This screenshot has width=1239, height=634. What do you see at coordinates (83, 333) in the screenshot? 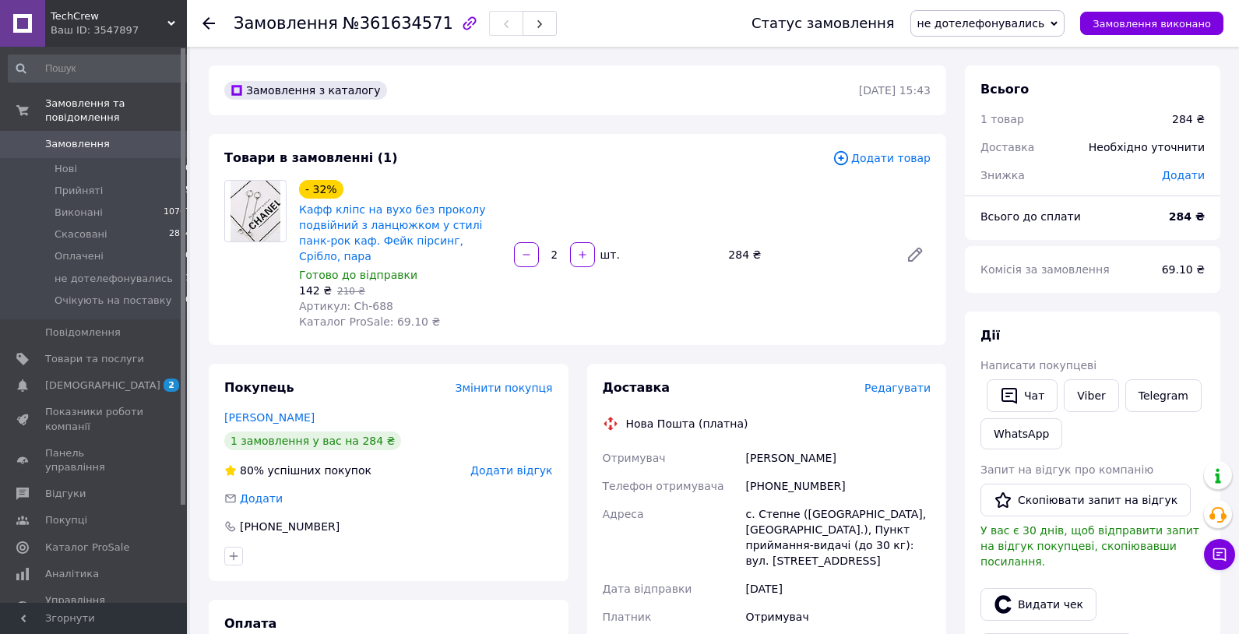
I see `span: Повідомлення` at bounding box center [83, 333].